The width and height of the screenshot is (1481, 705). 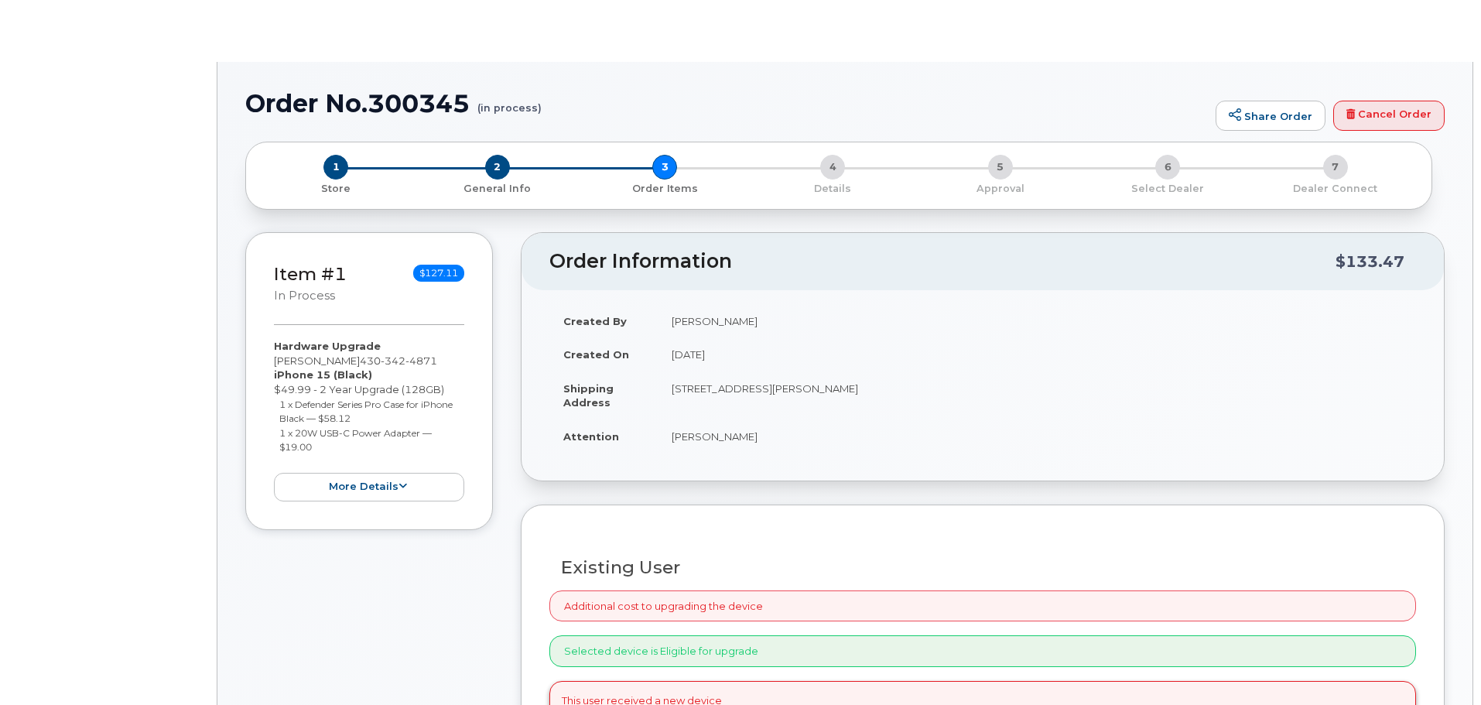 What do you see at coordinates (398, 360) in the screenshot?
I see `span: 430` at bounding box center [398, 360].